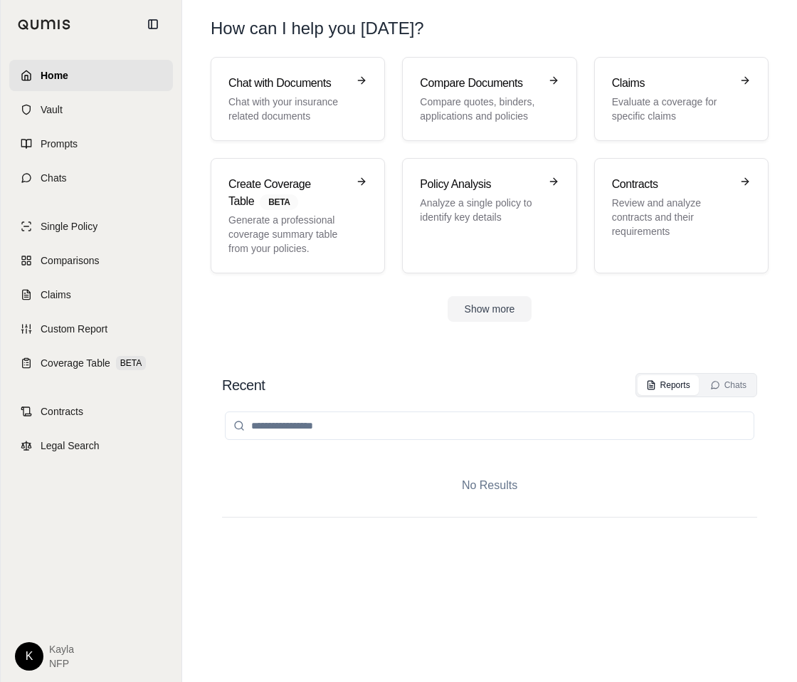 This screenshot has width=797, height=682. What do you see at coordinates (56, 295) in the screenshot?
I see `span: Claims` at bounding box center [56, 295].